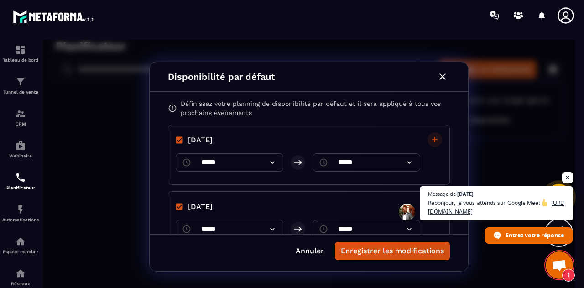 The width and height of the screenshot is (584, 288). What do you see at coordinates (267, 211) in the screenshot?
I see `button: Annuler` at bounding box center [267, 211].